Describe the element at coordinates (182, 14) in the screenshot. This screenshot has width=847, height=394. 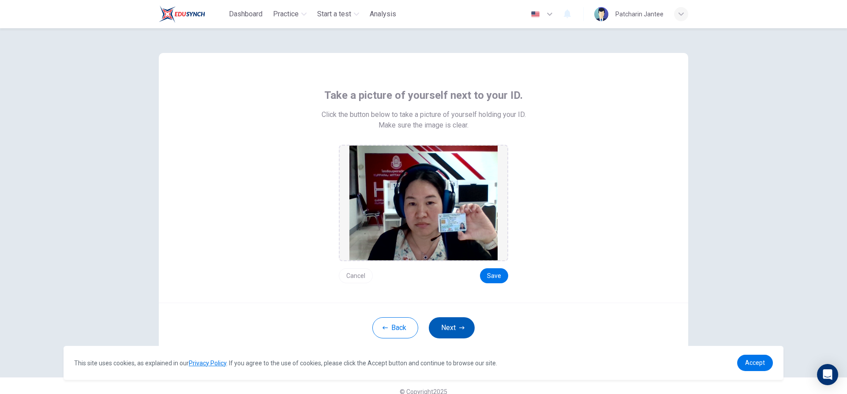
I see `img: Train Test logo` at that location.